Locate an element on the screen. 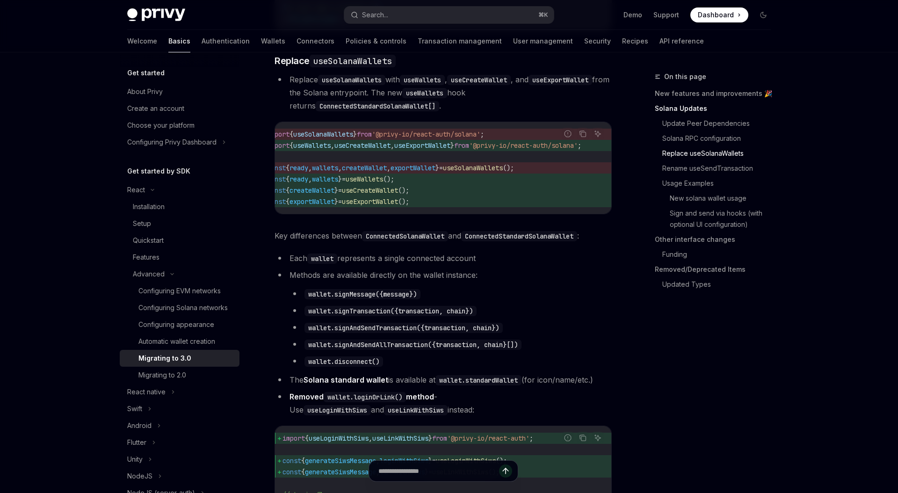 The height and width of the screenshot is (493, 898). div: React native is located at coordinates (146, 392).